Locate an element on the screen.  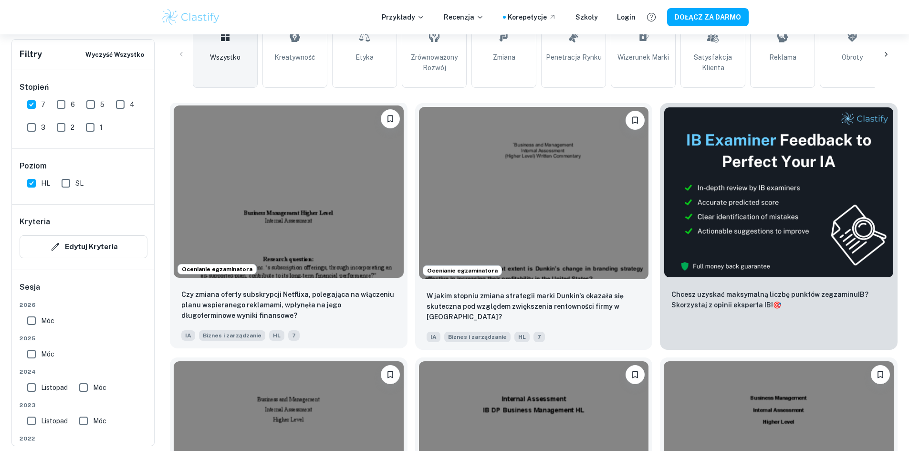
a: Szkoły is located at coordinates (586, 17).